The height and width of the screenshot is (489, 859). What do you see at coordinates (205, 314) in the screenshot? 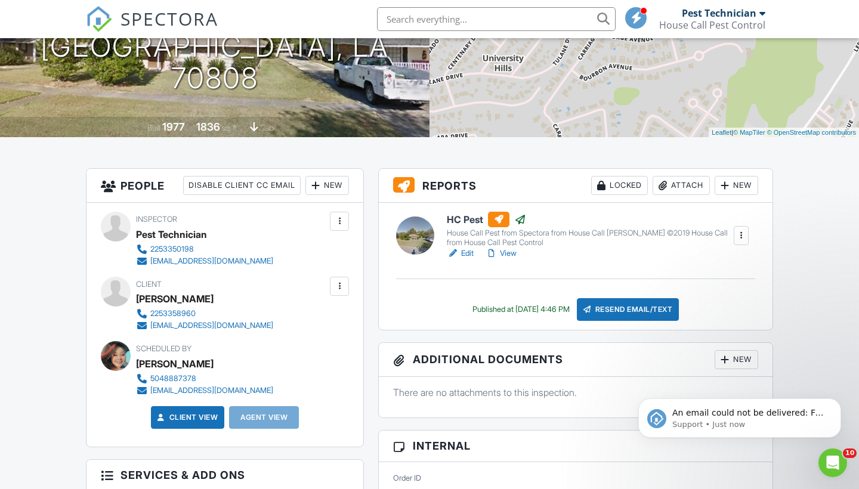
I see `a: 2253358960` at bounding box center [205, 314].